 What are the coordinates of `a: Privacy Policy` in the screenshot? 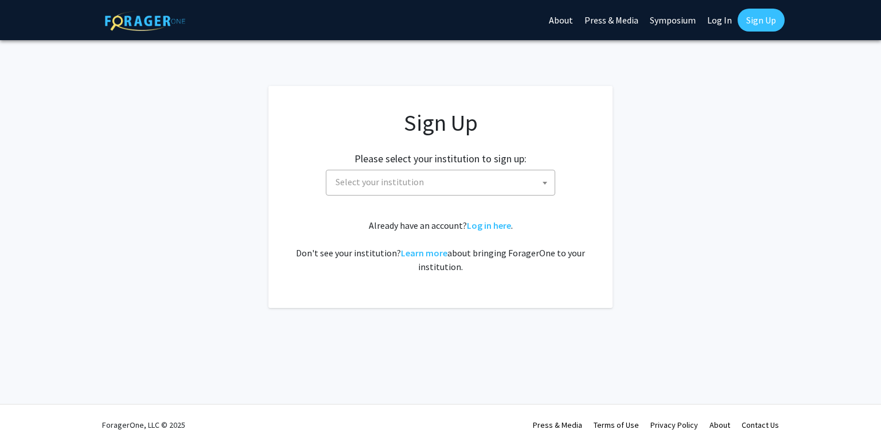 It's located at (674, 425).